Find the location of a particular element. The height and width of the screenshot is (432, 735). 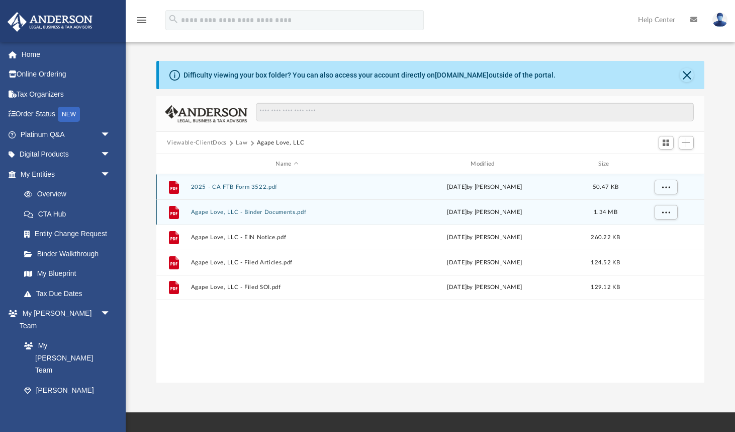

span: 260.22 KB is located at coordinates (606, 237).